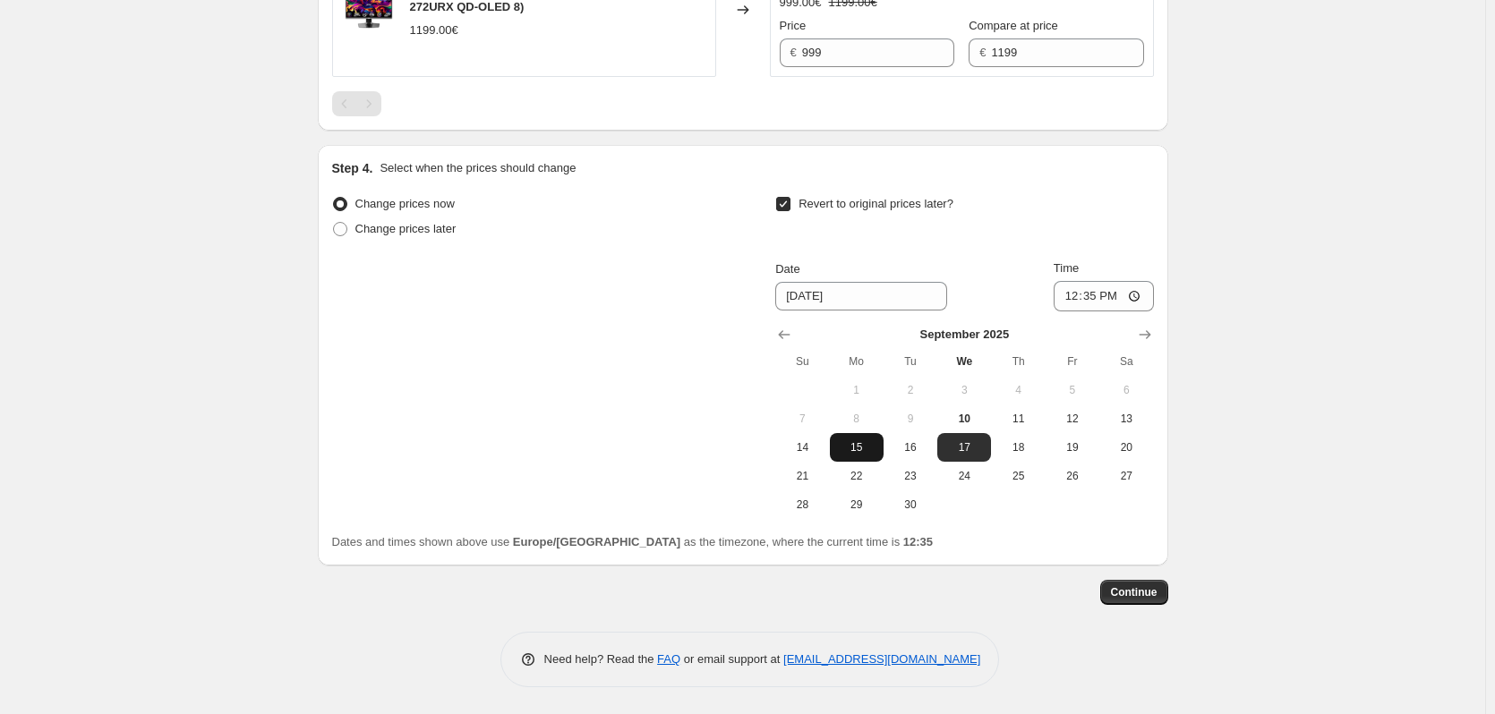 Image resolution: width=1495 pixels, height=714 pixels. What do you see at coordinates (857, 505) in the screenshot?
I see `span: 29` at bounding box center [857, 505].